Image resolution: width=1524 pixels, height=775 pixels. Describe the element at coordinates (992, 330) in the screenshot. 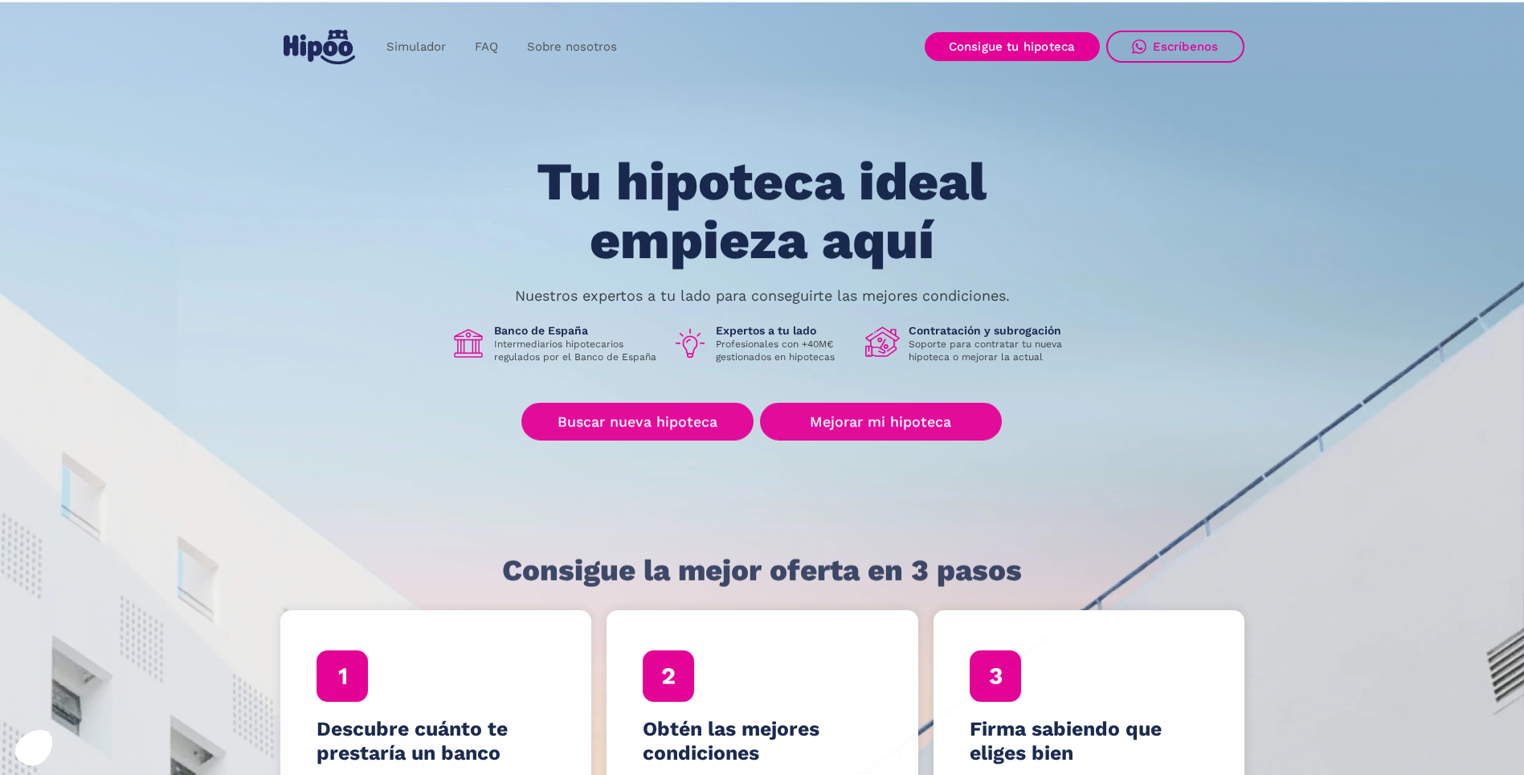

I see `h1: Contratación y subrogación` at that location.